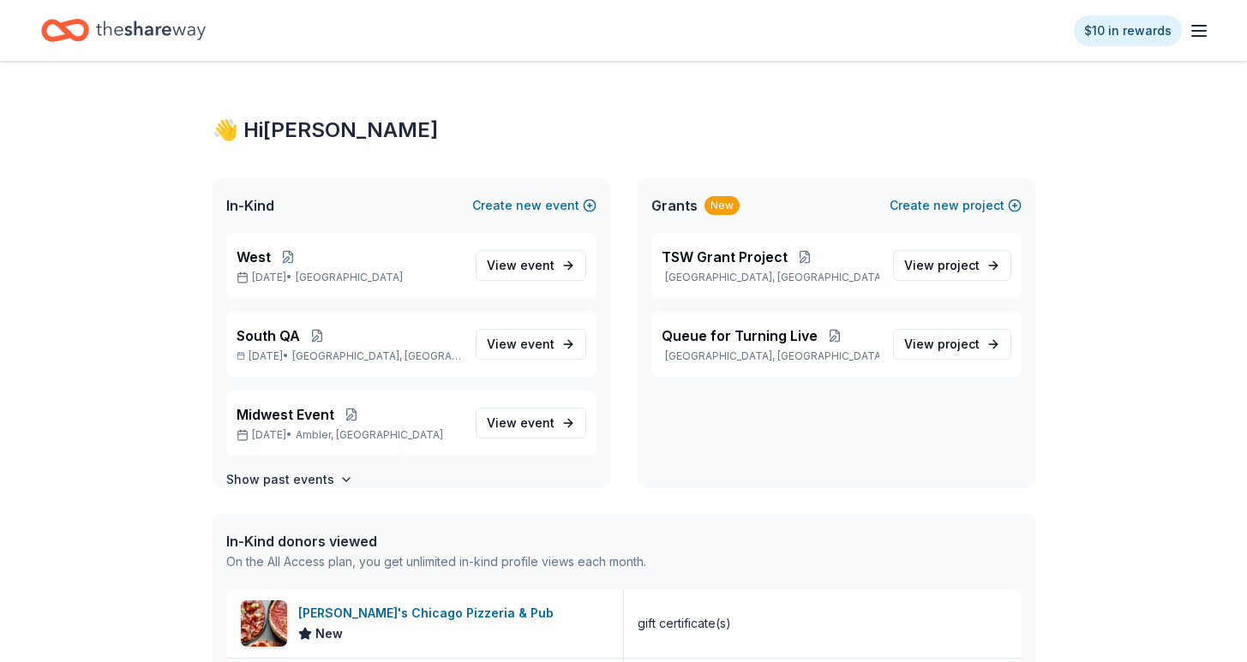  I want to click on div: On the All Access plan, you get unlimited in-kind profile views each month., so click(436, 562).